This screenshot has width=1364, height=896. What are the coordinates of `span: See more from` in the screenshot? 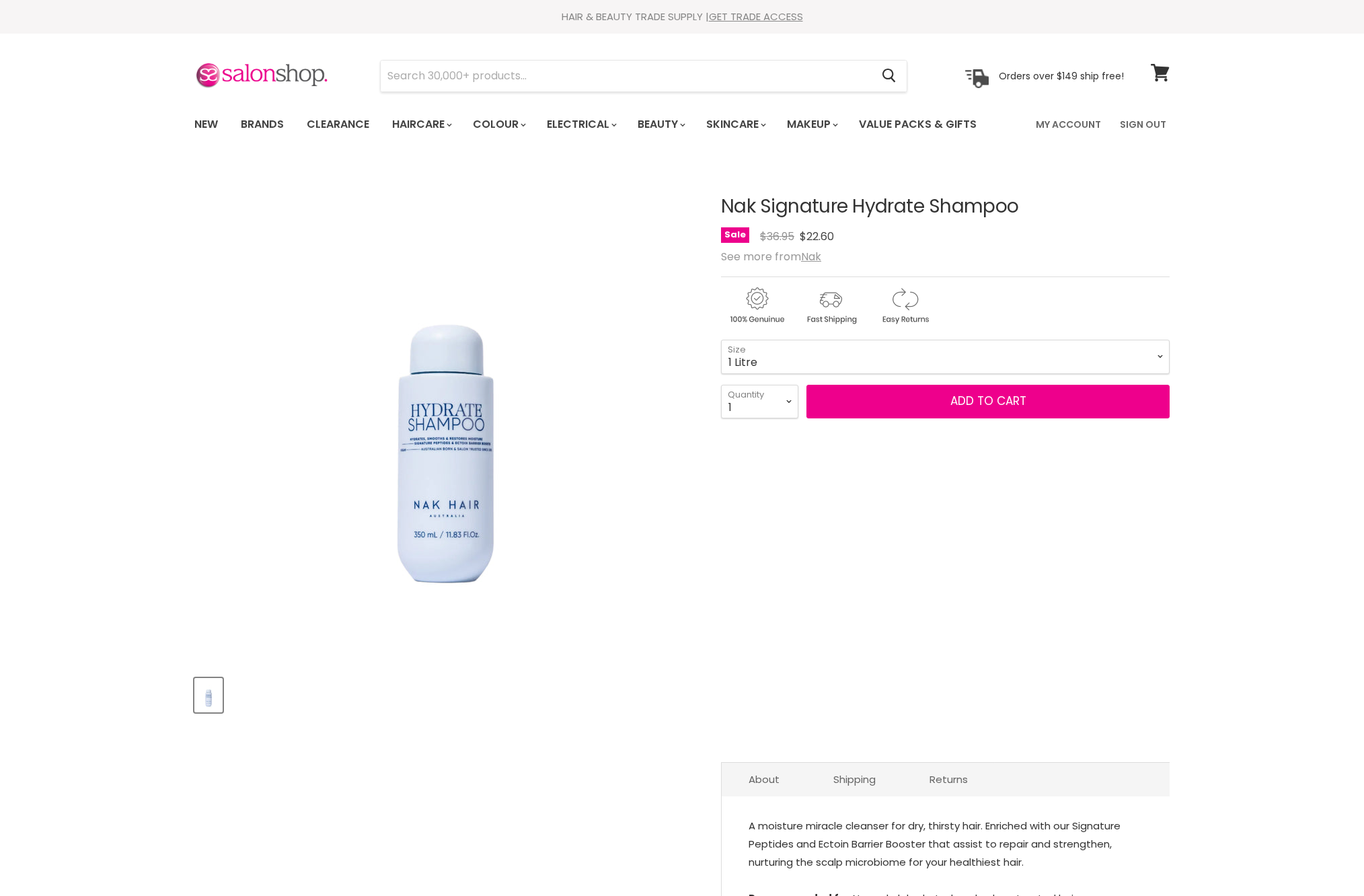 It's located at (770, 256).